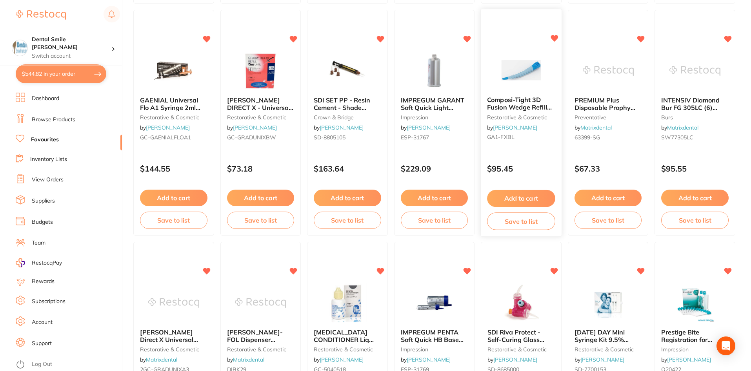 This screenshot has height=371, width=751. What do you see at coordinates (348, 168) in the screenshot?
I see `p: $163.64` at bounding box center [348, 168].